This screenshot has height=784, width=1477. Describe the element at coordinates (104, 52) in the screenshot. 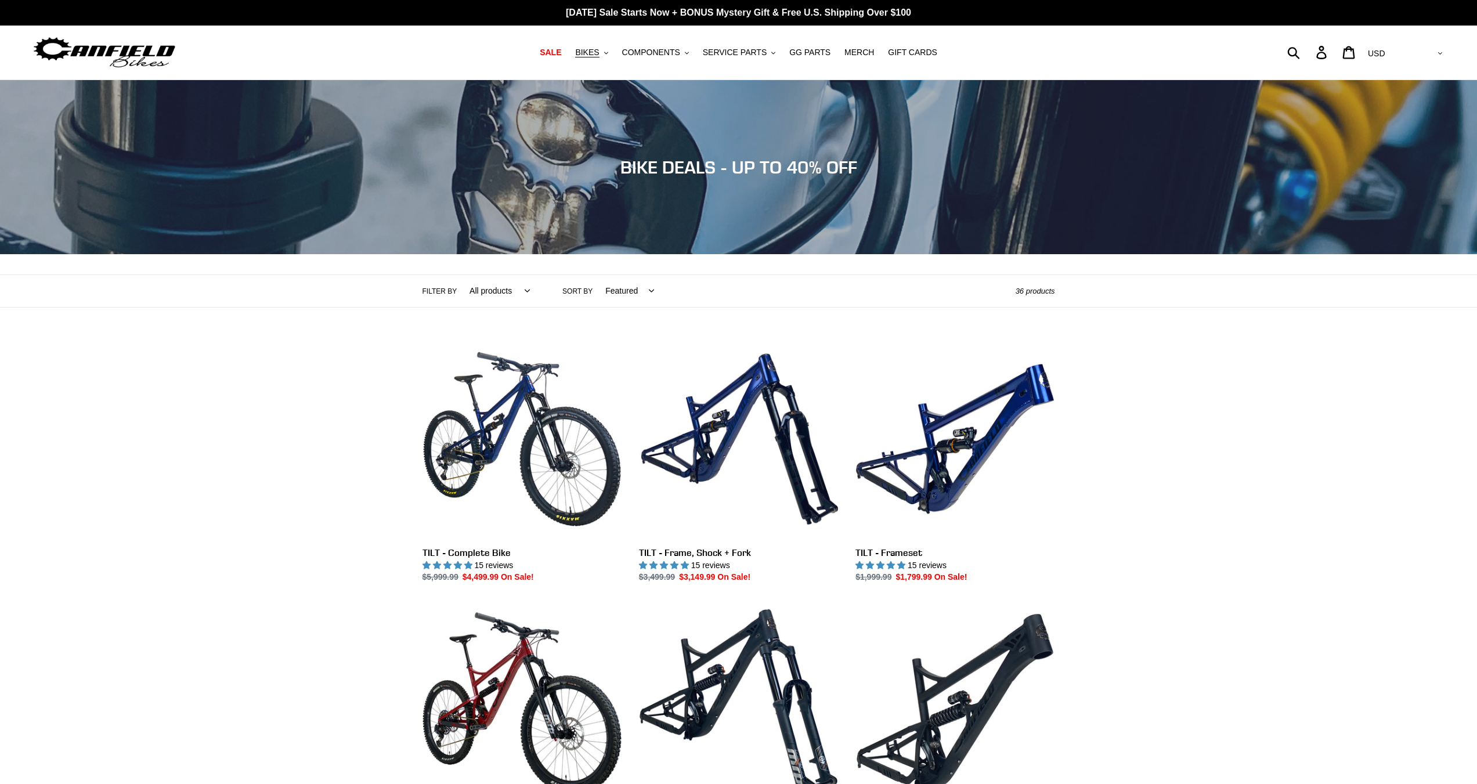

I see `img: Canfield Bikes` at that location.